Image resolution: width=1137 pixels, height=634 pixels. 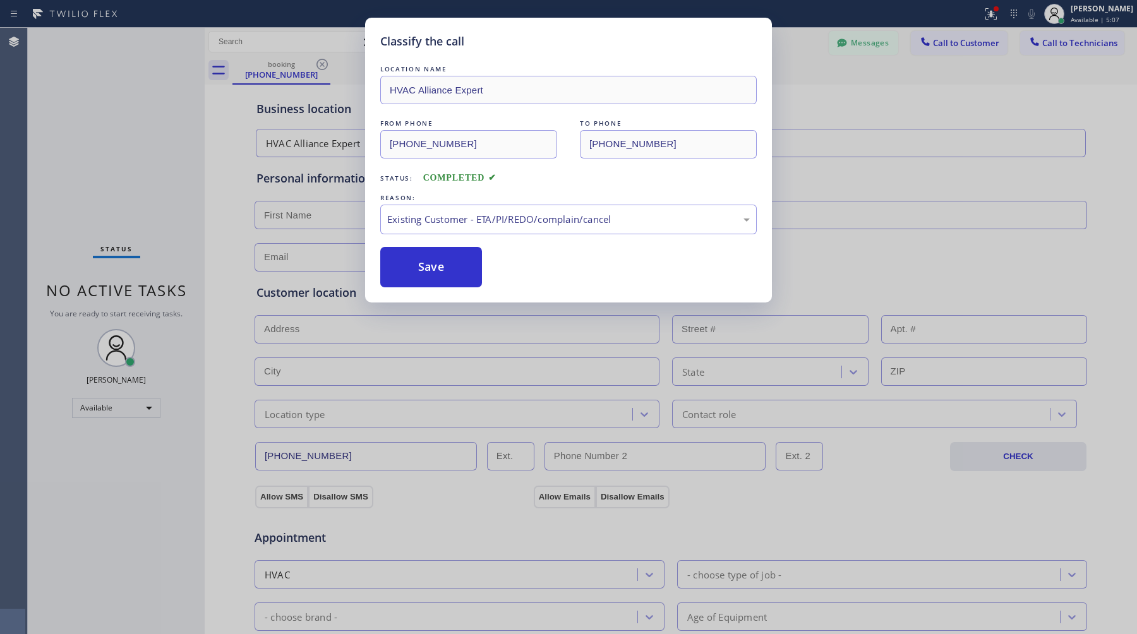 What do you see at coordinates (569, 219) in the screenshot?
I see `div: Existing Customer - ETA/PI/REDO/complain/cancel` at bounding box center [569, 219].